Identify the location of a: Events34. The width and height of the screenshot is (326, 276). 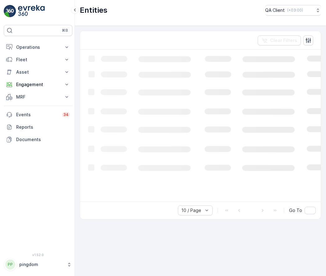
(38, 115).